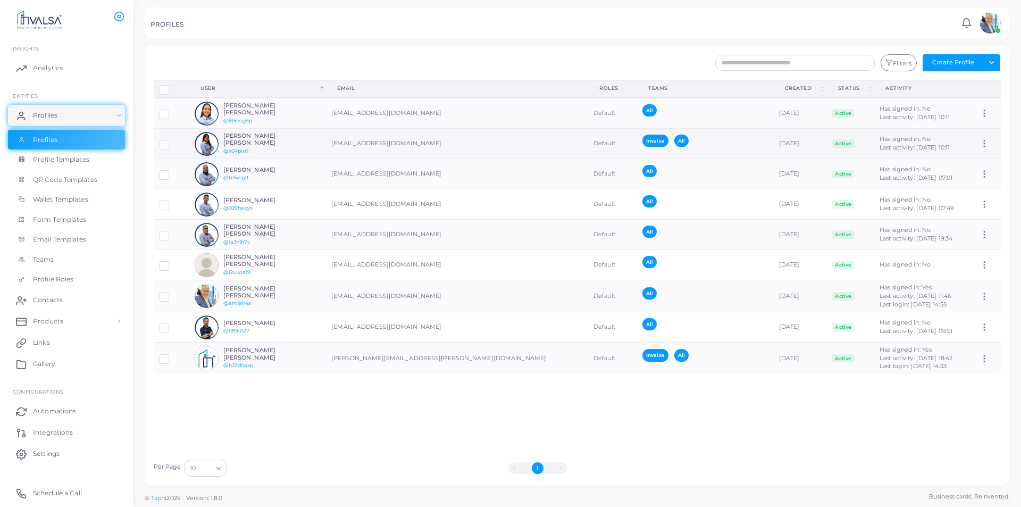  I want to click on a: Schedule a Call, so click(66, 493).